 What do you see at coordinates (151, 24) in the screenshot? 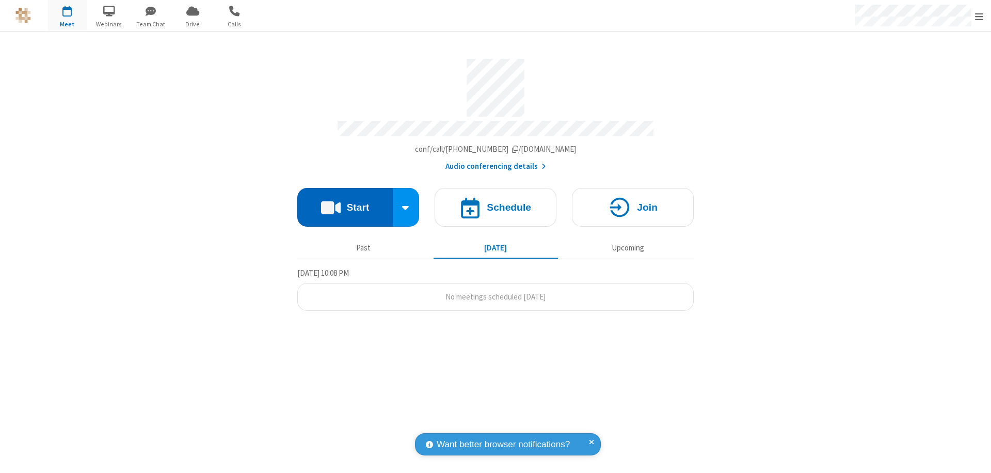
I see `span: Team Chat` at bounding box center [151, 24].